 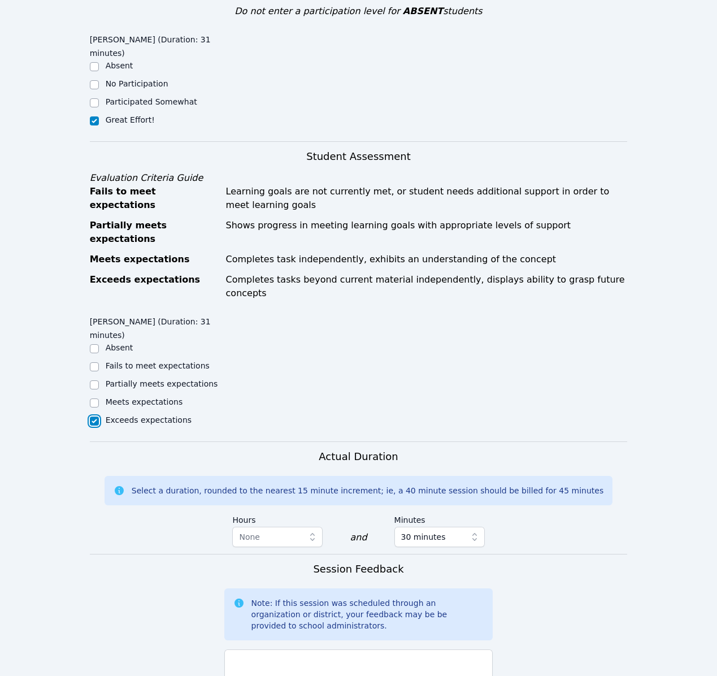 I want to click on button: None, so click(x=277, y=537).